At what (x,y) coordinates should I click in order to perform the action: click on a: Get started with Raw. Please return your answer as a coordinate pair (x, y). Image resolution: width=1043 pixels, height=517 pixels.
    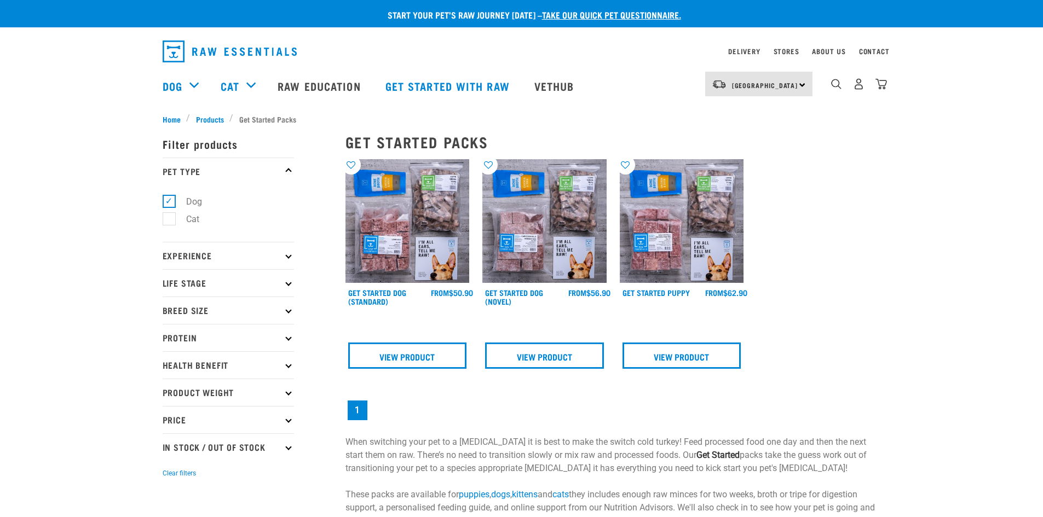
    Looking at the image, I should click on (449, 86).